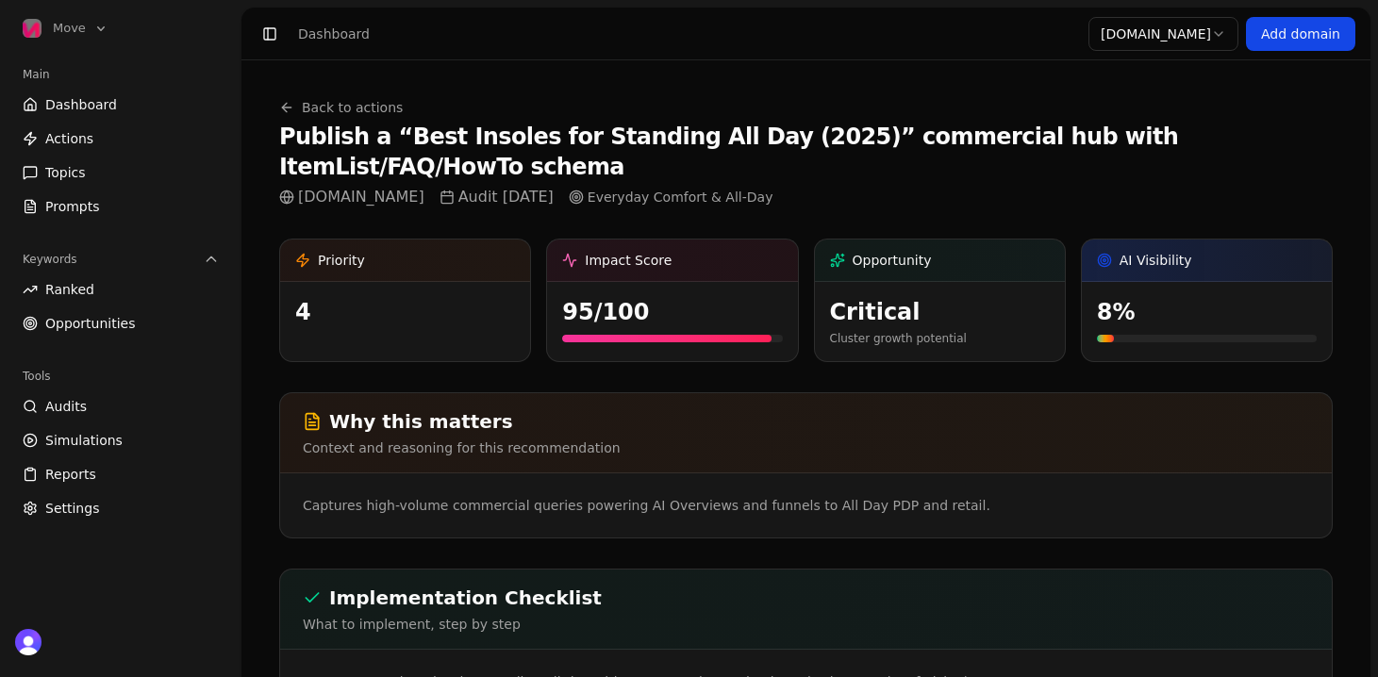 This screenshot has width=1378, height=677. I want to click on a: Opportunities, so click(121, 324).